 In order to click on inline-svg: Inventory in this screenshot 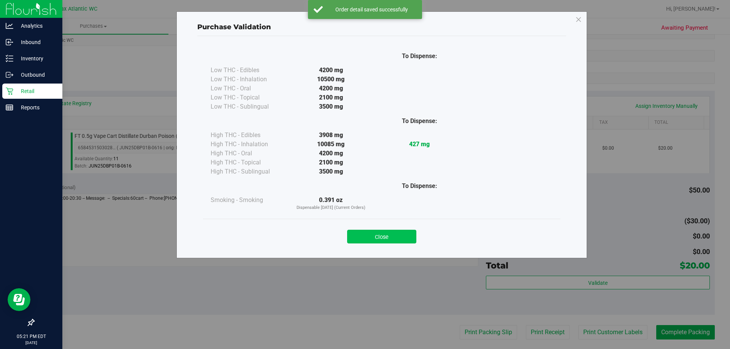, I will do `click(10, 59)`.